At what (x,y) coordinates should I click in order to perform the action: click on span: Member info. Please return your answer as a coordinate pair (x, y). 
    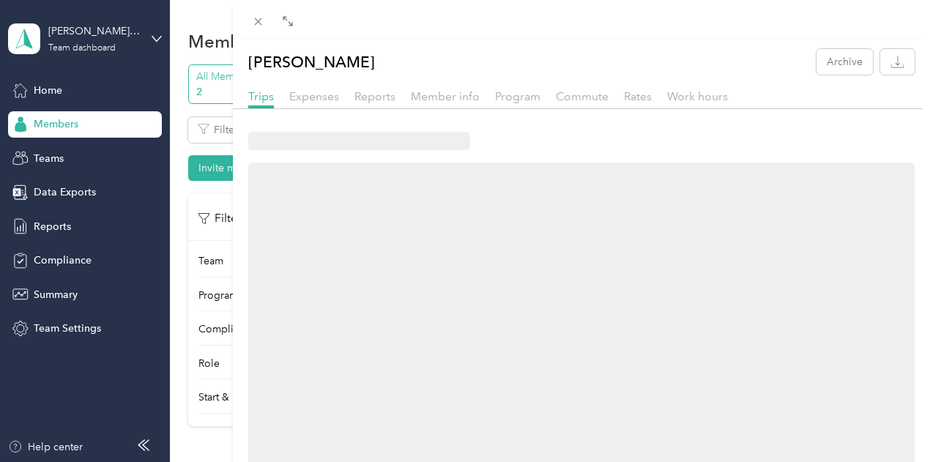
    Looking at the image, I should click on (445, 96).